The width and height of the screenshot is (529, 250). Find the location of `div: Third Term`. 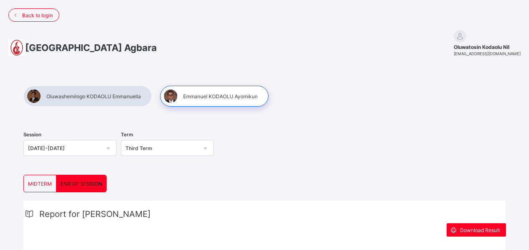

div: Third Term is located at coordinates (162, 148).